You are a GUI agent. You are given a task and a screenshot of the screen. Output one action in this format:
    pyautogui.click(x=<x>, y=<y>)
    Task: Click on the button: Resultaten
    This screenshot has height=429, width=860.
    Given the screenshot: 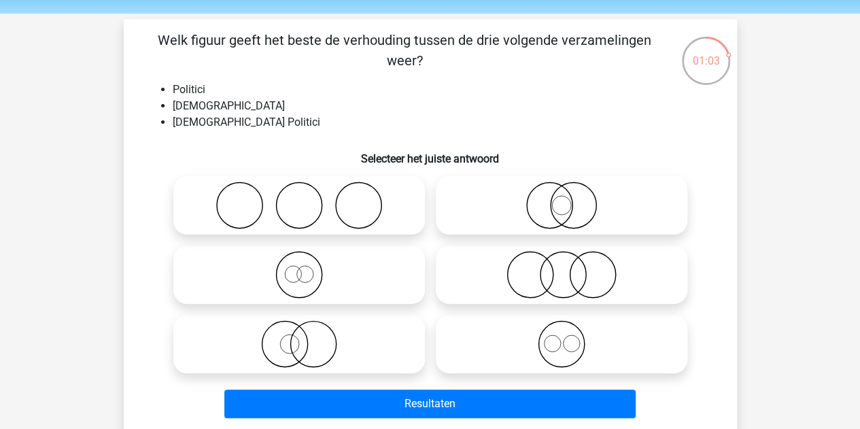 What is the action you would take?
    pyautogui.click(x=430, y=404)
    